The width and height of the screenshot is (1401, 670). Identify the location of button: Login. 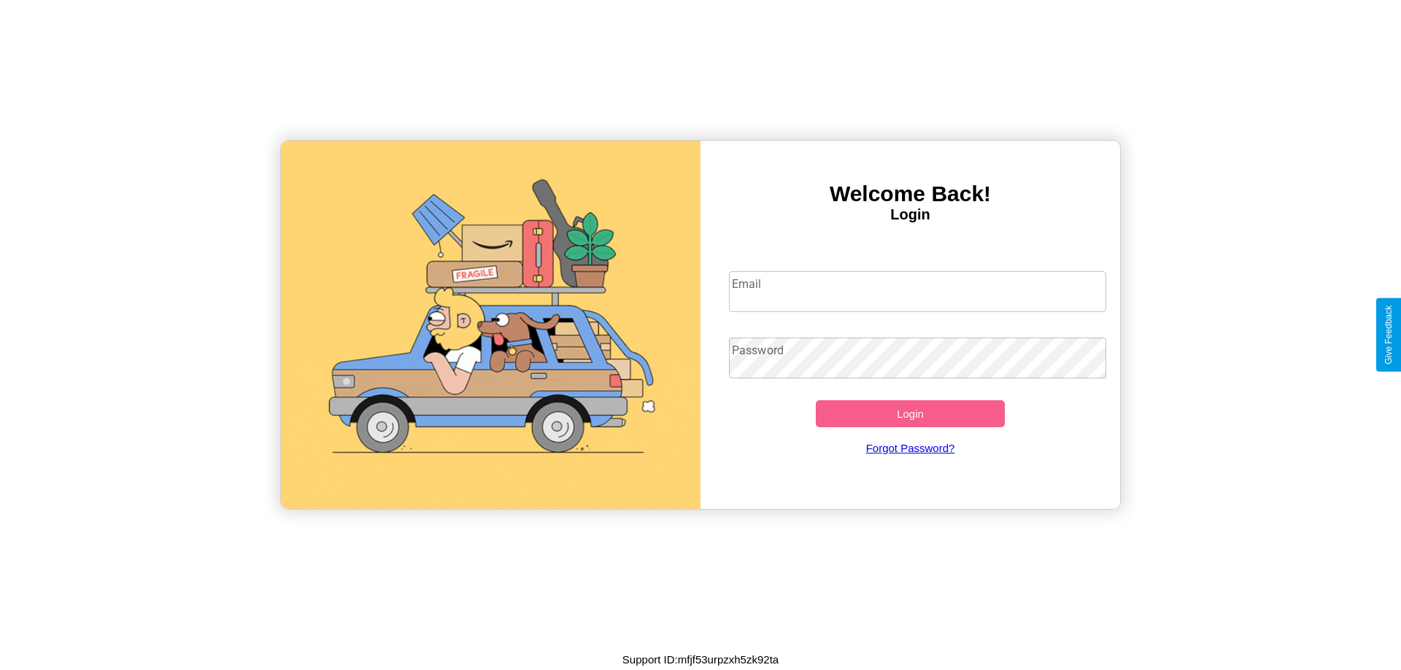
(910, 414).